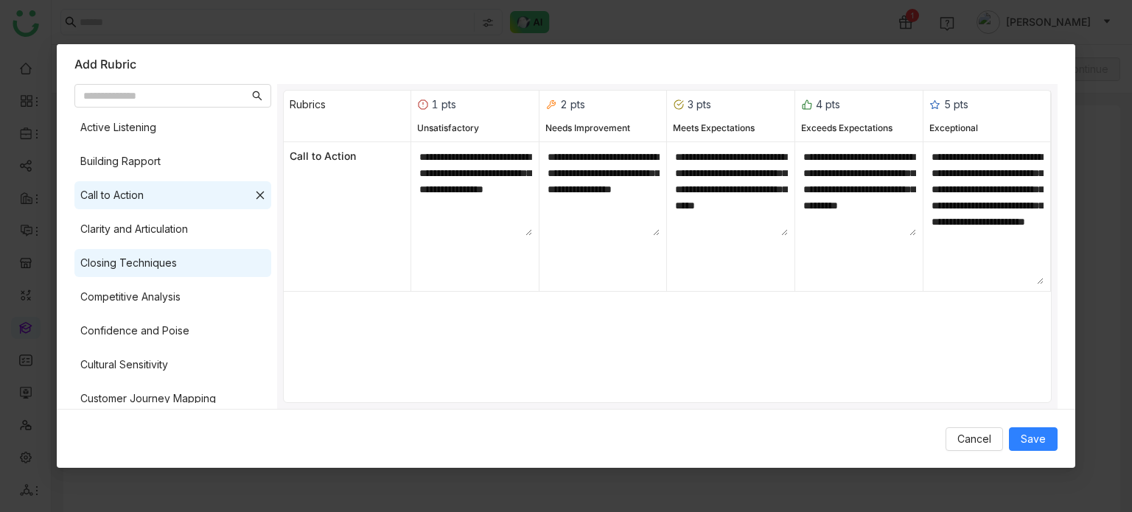  Describe the element at coordinates (679, 105) in the screenshot. I see `img: rubric_3.svg` at that location.